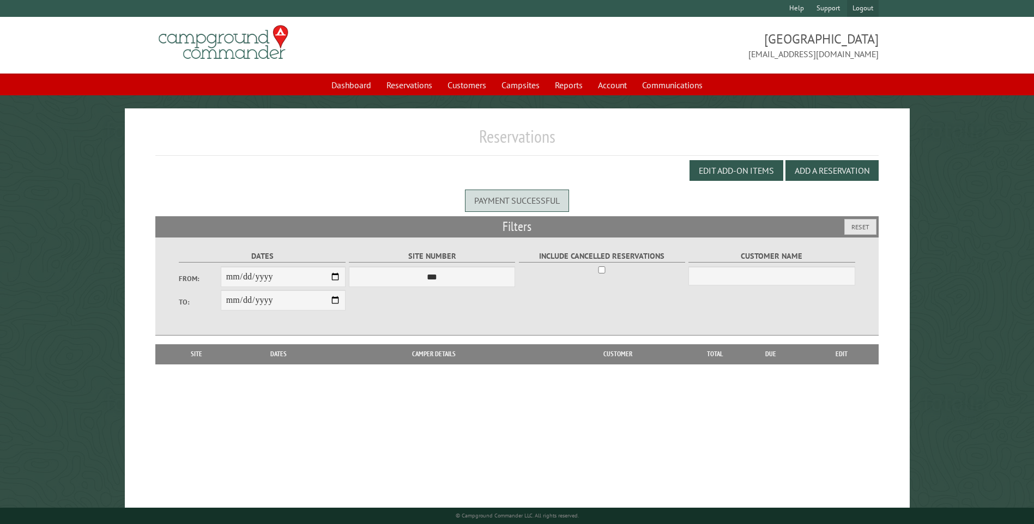 The height and width of the screenshot is (524, 1034). What do you see at coordinates (736, 171) in the screenshot?
I see `button: Edit Add-on Items` at bounding box center [736, 171].